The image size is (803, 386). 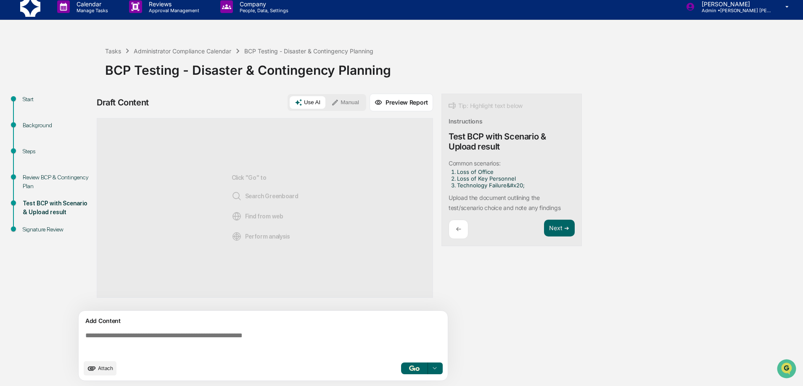 What do you see at coordinates (67, 76) in the screenshot?
I see `div: We're available if you need us!` at bounding box center [67, 76].